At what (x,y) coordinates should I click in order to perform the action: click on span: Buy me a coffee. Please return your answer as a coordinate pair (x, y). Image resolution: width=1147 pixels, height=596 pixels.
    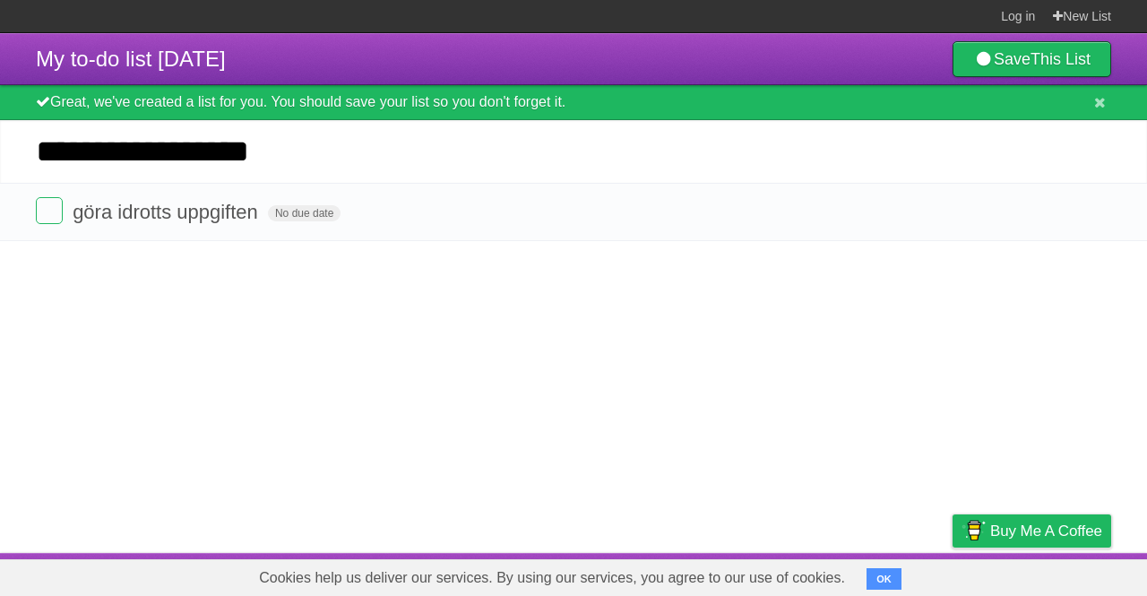
    Looking at the image, I should click on (1046, 531).